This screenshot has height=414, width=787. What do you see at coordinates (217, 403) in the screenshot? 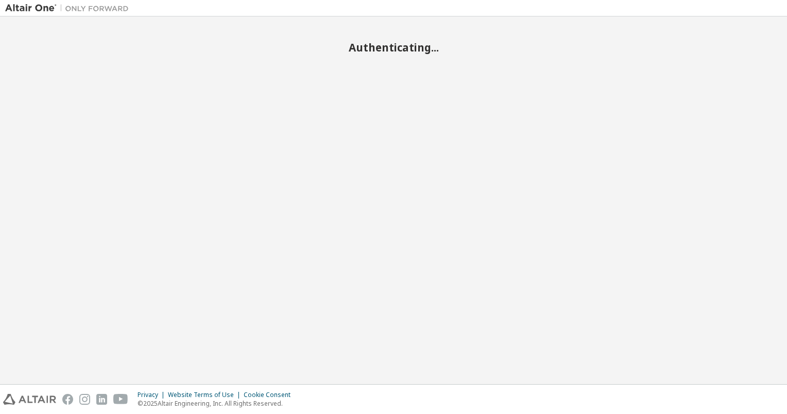
I see `p: © 2025 Altair Engineering, Inc. All Rights Reserved.` at bounding box center [217, 403].